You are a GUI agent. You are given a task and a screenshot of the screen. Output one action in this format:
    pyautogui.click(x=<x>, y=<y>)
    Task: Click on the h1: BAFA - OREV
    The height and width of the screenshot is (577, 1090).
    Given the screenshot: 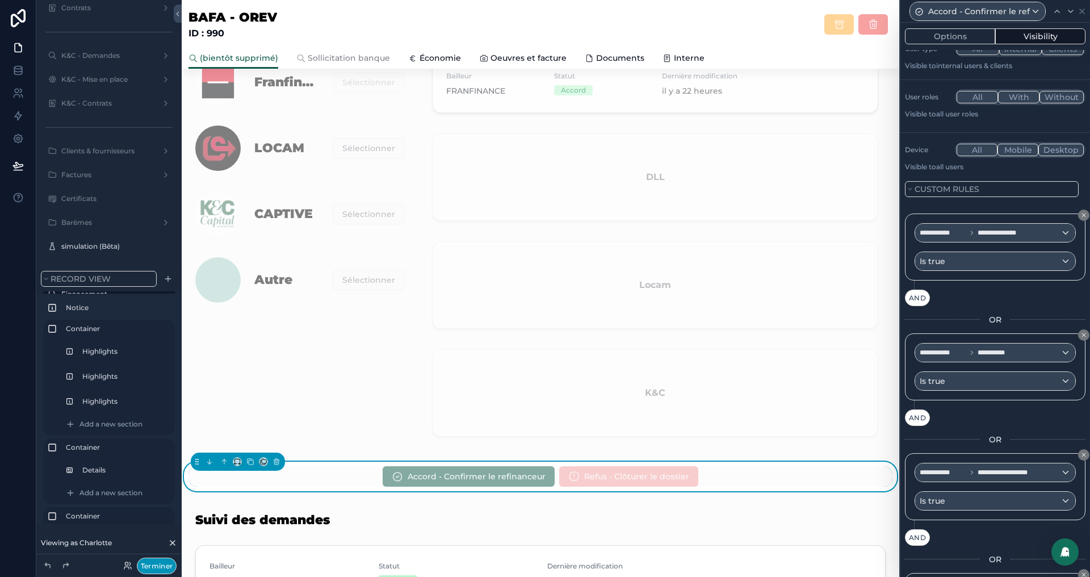 What is the action you would take?
    pyautogui.click(x=233, y=18)
    